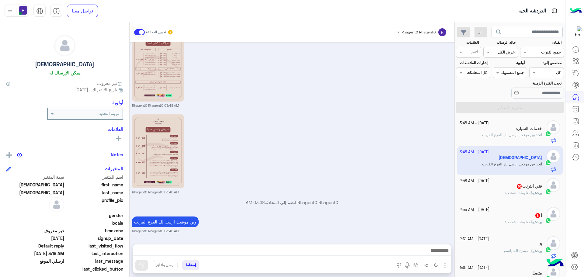 This screenshot has width=584, height=277. Describe the element at coordinates (35, 253) in the screenshot. I see `span: 2025-10-05T00:18:39.614Z` at that location.